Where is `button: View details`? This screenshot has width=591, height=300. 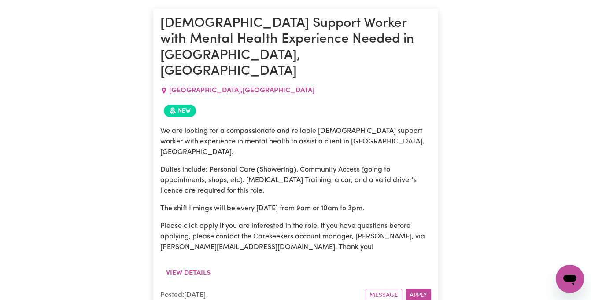
button: View details is located at coordinates (188, 274).